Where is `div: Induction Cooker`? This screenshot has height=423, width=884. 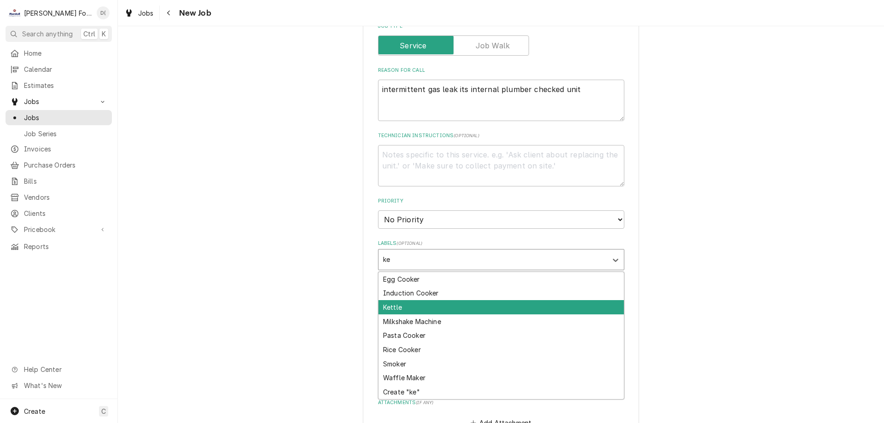
div: Induction Cooker is located at coordinates (501, 293).